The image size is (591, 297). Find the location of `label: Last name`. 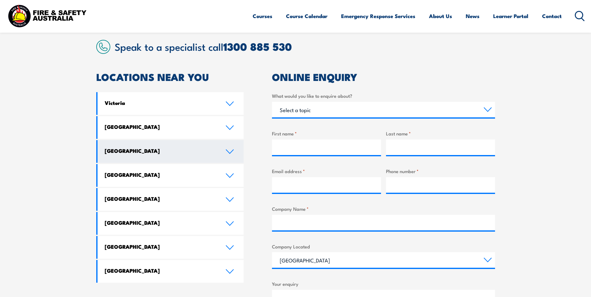

label: Last name is located at coordinates (441, 133).